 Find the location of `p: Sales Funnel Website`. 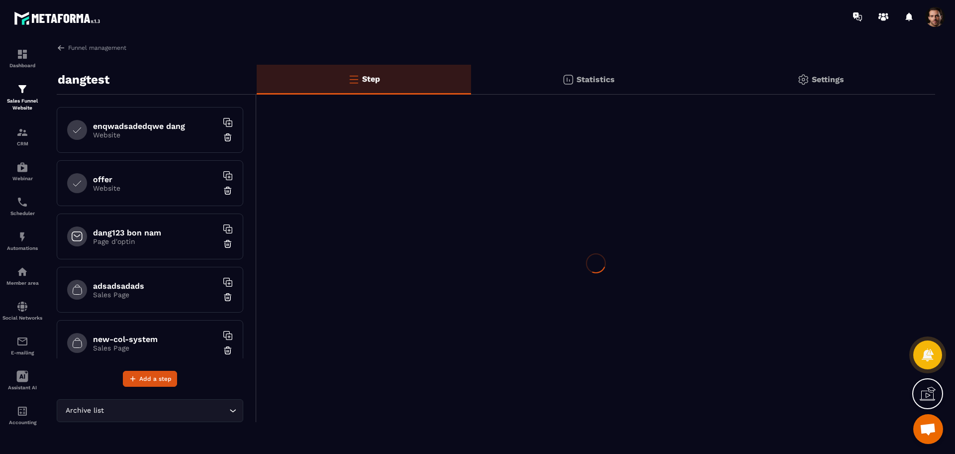

p: Sales Funnel Website is located at coordinates (22, 104).